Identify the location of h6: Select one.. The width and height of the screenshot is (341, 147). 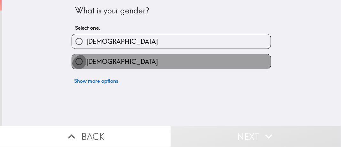
(171, 28).